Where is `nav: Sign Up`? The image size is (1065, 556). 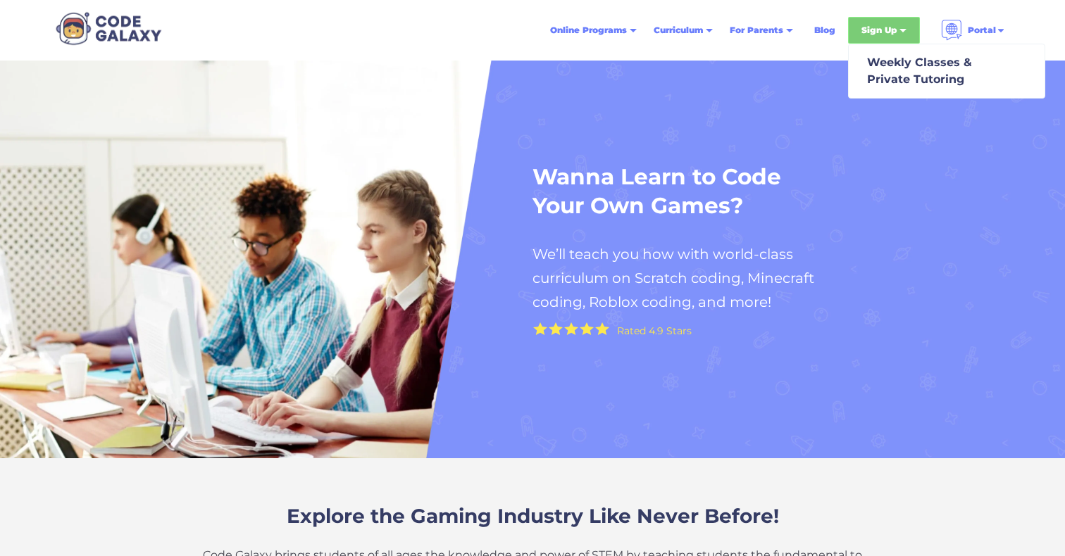
nav: Sign Up is located at coordinates (947, 71).